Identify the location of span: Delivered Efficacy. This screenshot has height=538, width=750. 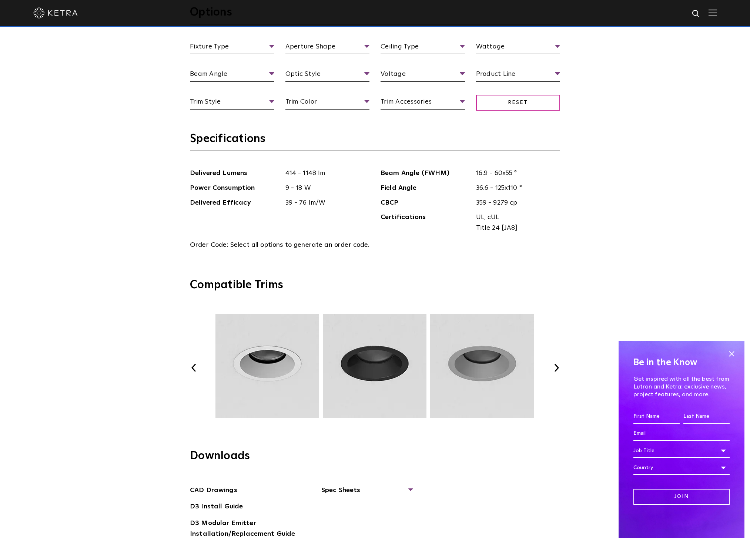
(235, 203).